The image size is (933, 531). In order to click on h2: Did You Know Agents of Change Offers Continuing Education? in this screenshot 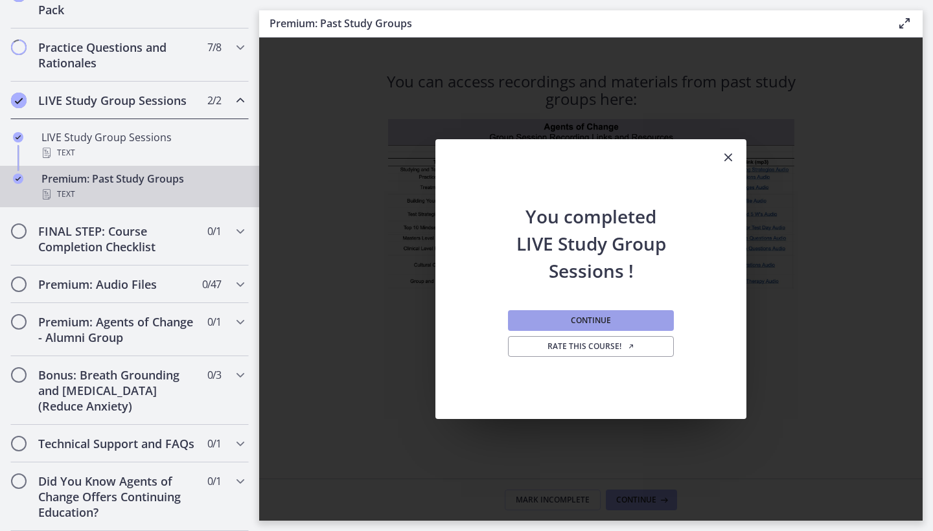, I will do `click(117, 497)`.